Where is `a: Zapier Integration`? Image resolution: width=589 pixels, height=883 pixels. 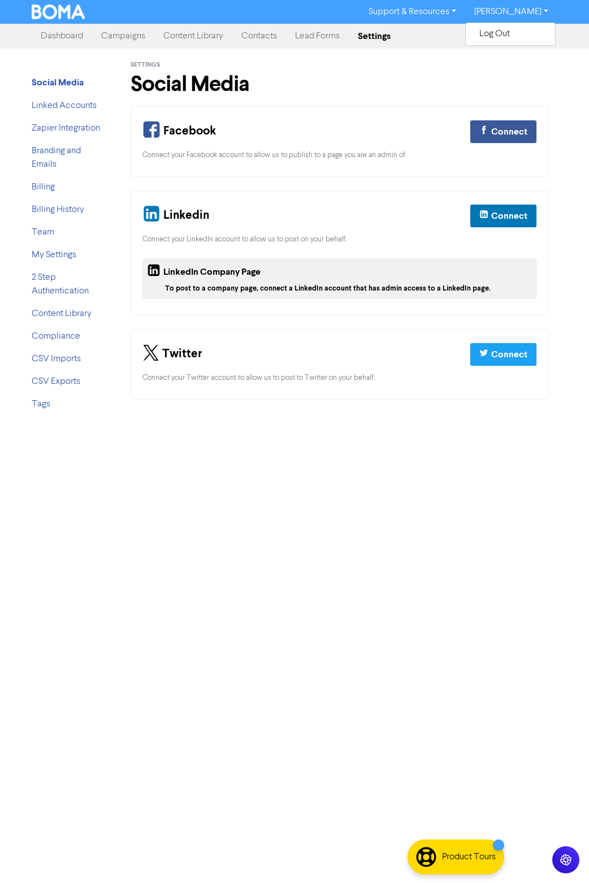 a: Zapier Integration is located at coordinates (66, 128).